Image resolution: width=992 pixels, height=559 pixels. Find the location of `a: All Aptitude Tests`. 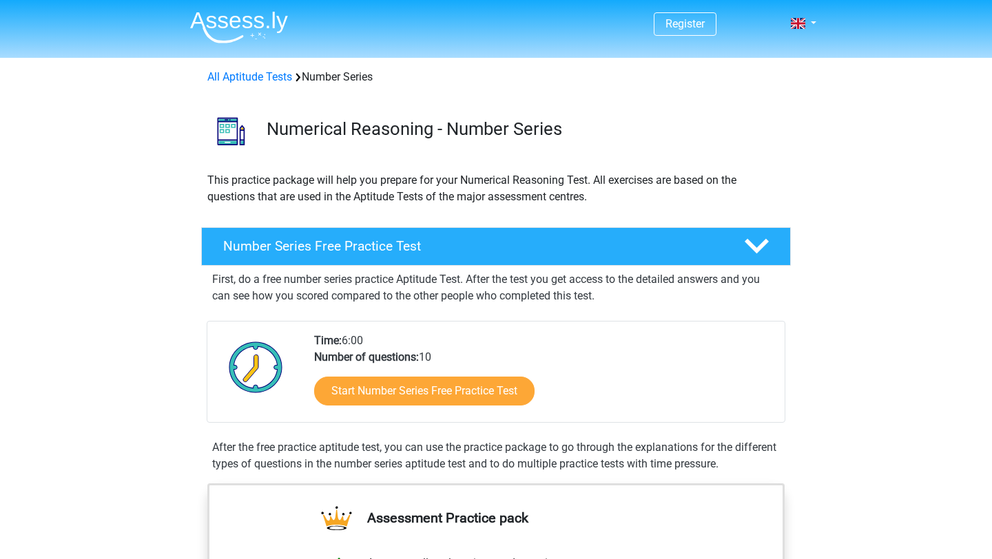

a: All Aptitude Tests is located at coordinates (249, 76).